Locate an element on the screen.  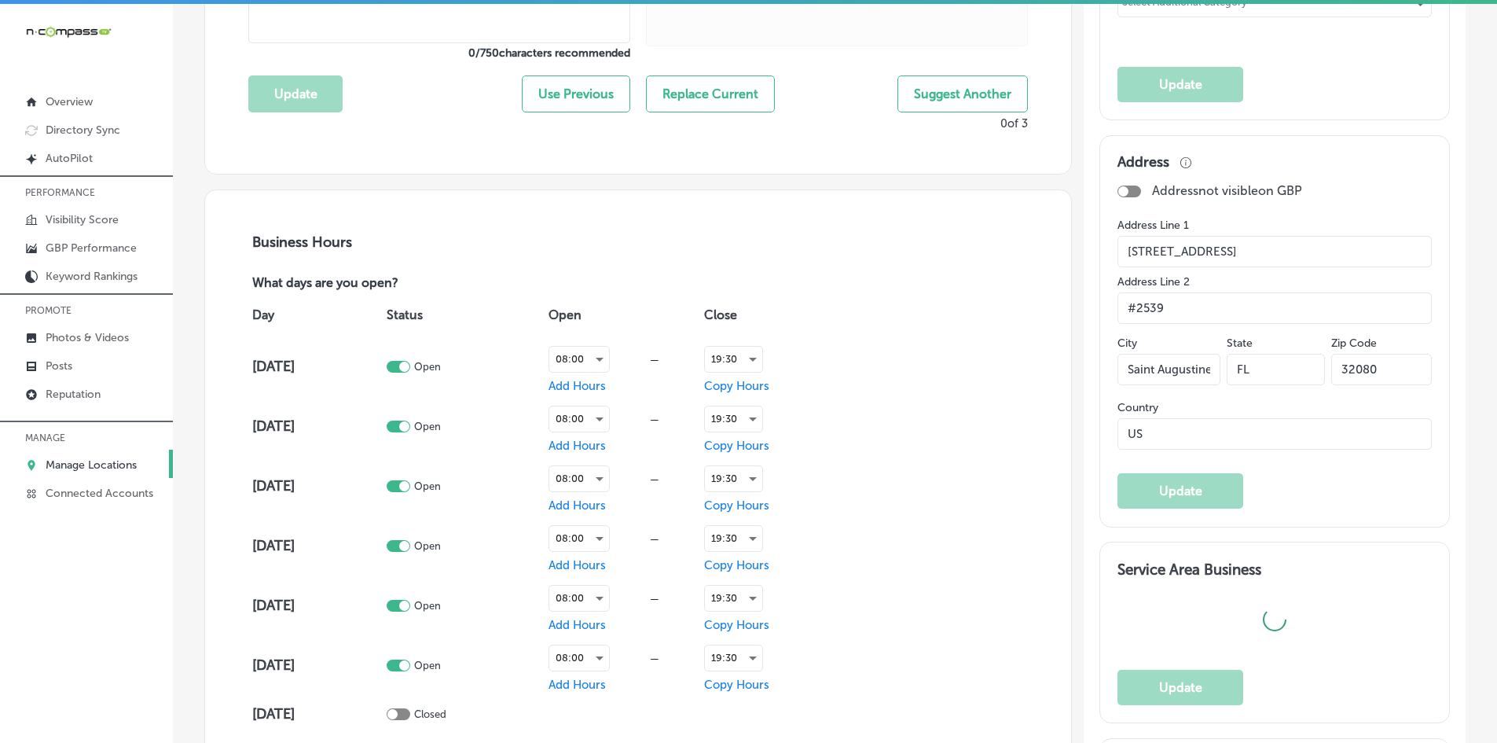
label: Country is located at coordinates (1275, 407).